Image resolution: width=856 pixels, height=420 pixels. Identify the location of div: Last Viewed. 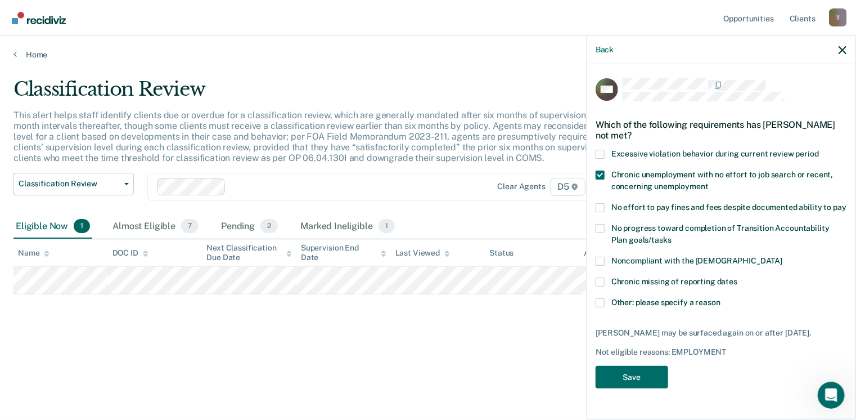
(423, 253).